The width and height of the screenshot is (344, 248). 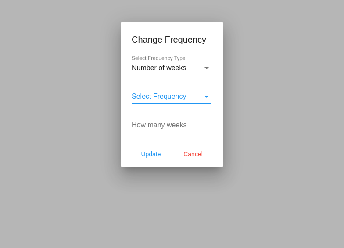 What do you see at coordinates (193, 154) in the screenshot?
I see `button: Cancel` at bounding box center [193, 154].